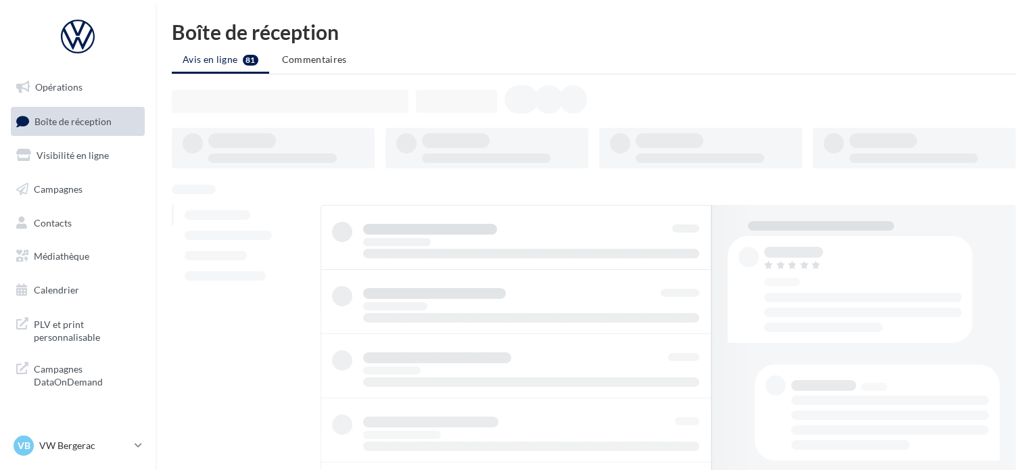 The width and height of the screenshot is (1032, 470). What do you see at coordinates (78, 329) in the screenshot?
I see `a: PLV et print personnalisable` at bounding box center [78, 329].